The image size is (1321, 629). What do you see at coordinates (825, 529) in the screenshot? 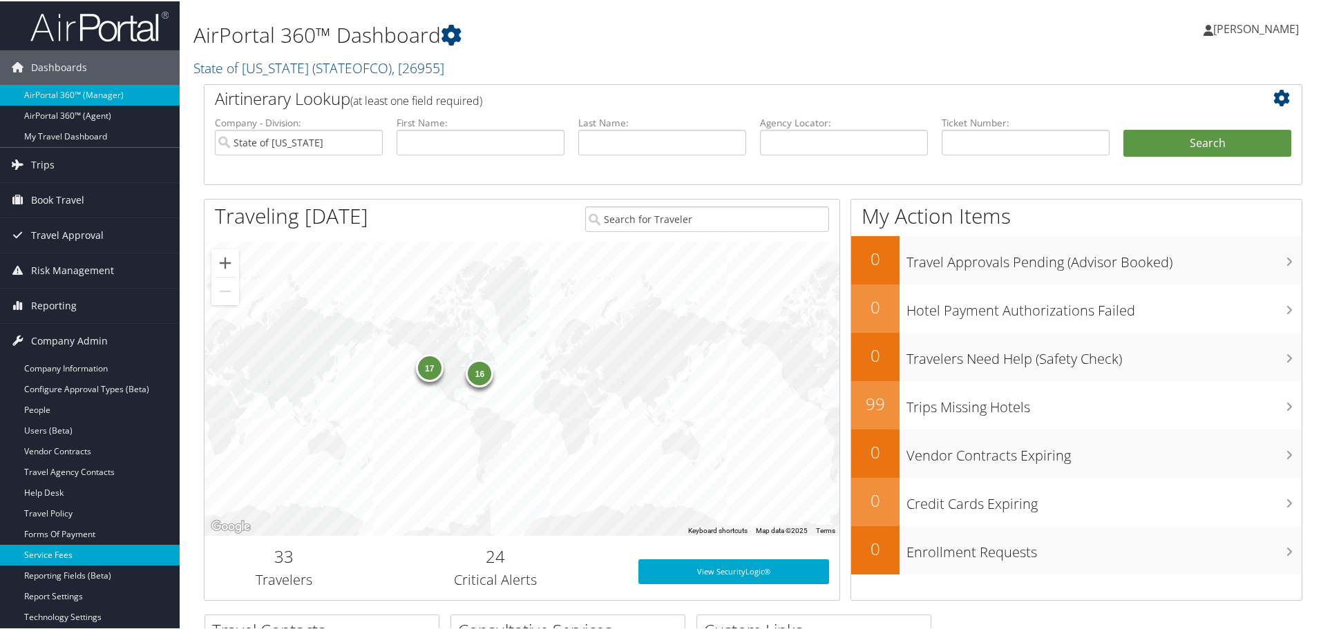
I see `a: Terms (opens in new tab)` at bounding box center [825, 529].